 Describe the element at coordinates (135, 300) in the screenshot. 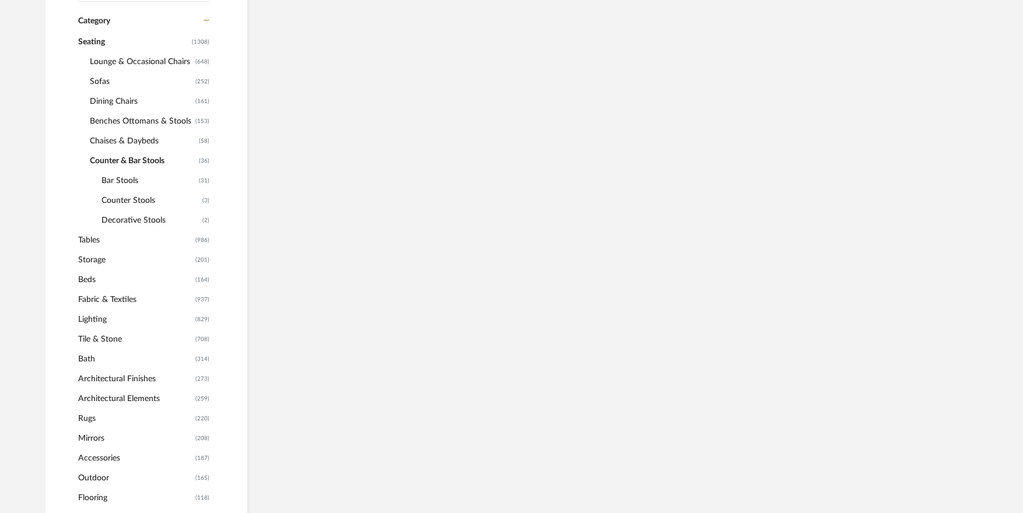

I see `span: Fabric & Textiles` at that location.